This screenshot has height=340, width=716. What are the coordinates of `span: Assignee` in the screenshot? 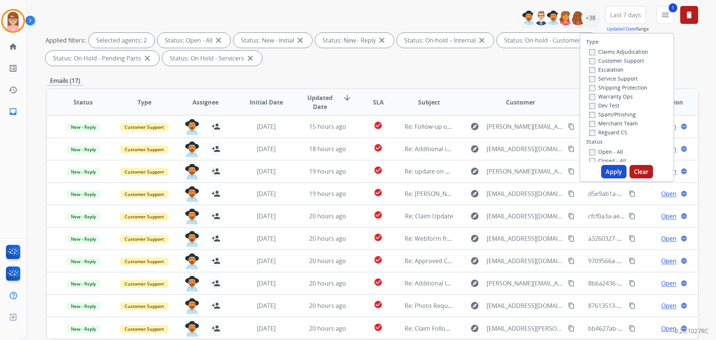 It's located at (205, 102).